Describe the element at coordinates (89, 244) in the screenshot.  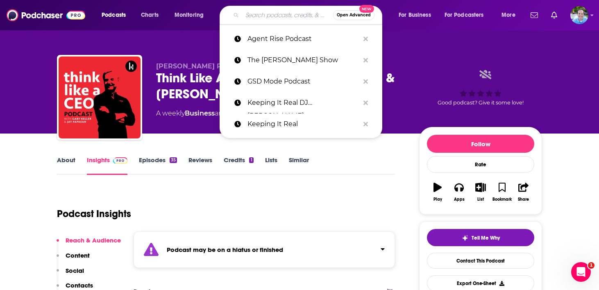
I see `button: Reach & Audience` at that location.